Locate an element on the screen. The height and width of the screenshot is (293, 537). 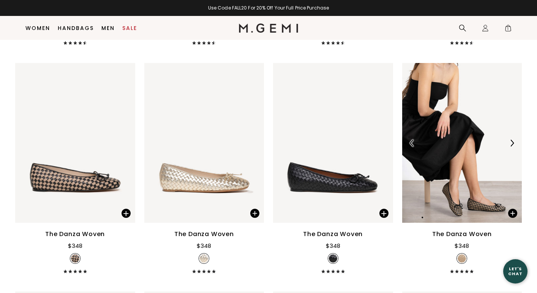
img: v_7323851063355_SWATCH_50x.jpg is located at coordinates (462, 259).